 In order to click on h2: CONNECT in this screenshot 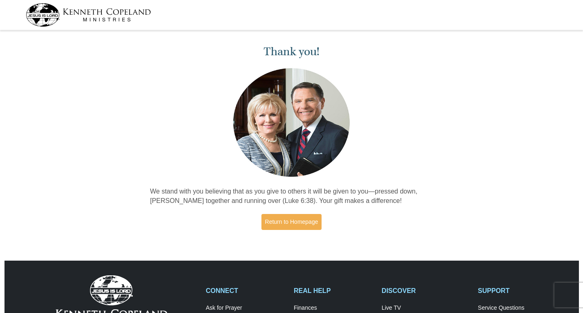, I will do `click(245, 290)`.